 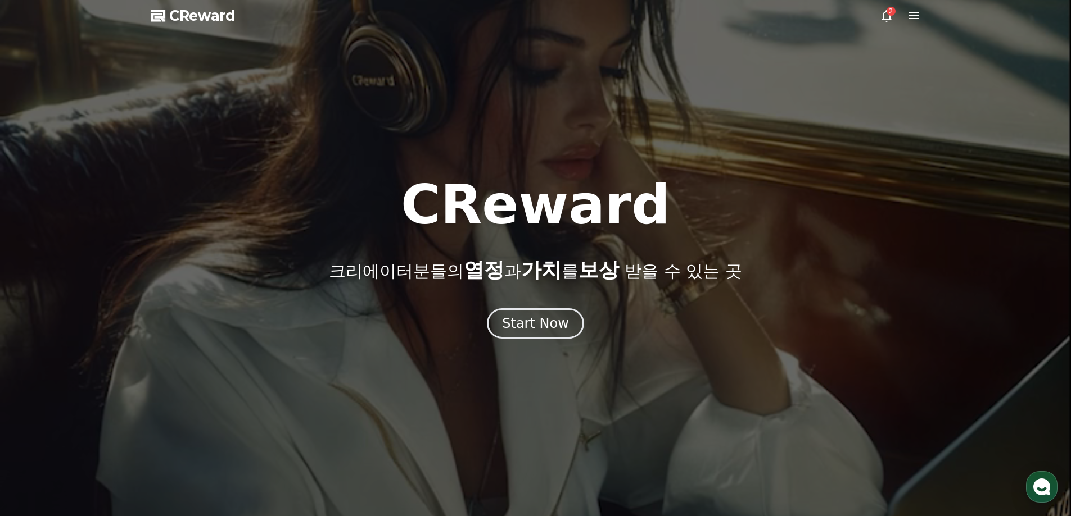 I want to click on p: 크리에이터분들의 과 를 받을 수 있는 곳, so click(x=535, y=270).